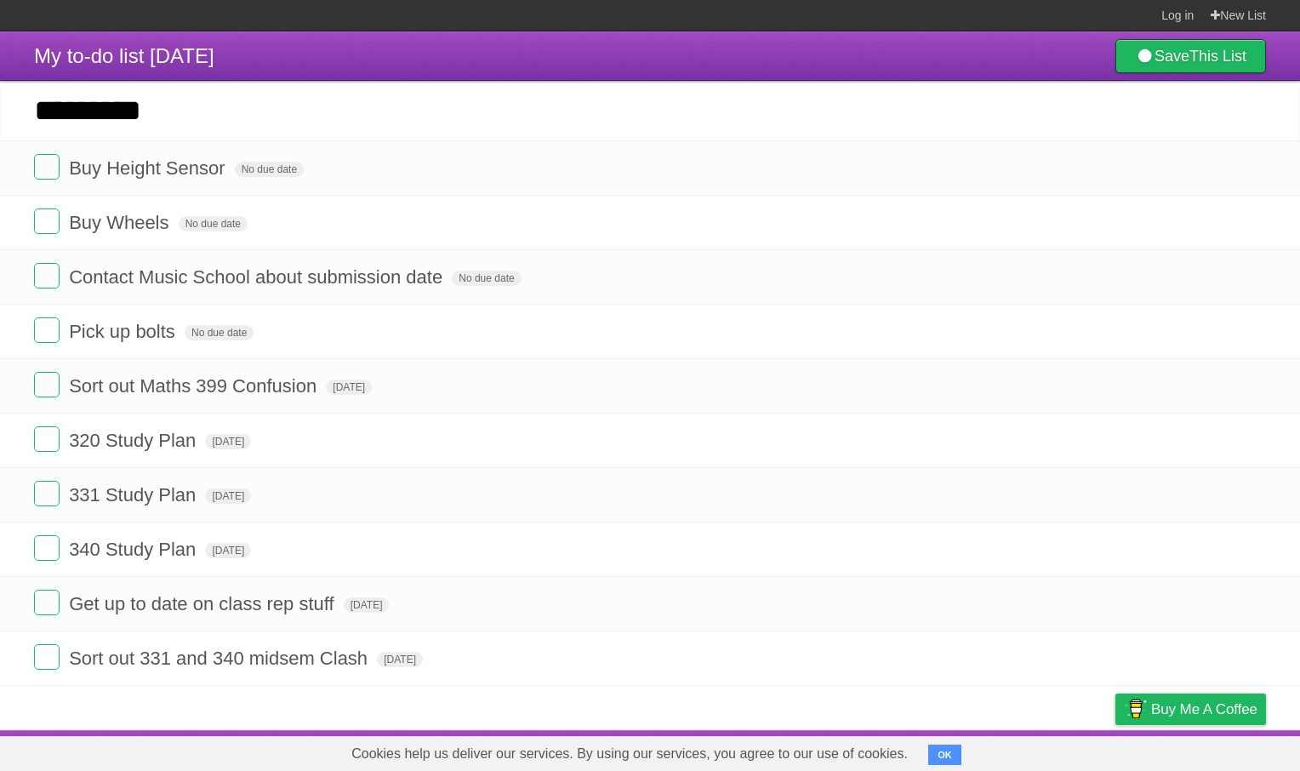  What do you see at coordinates (630, 754) in the screenshot?
I see `span: Cookies help us deliver our services. By using our services, you agree to our use of cookies.` at bounding box center [630, 754].